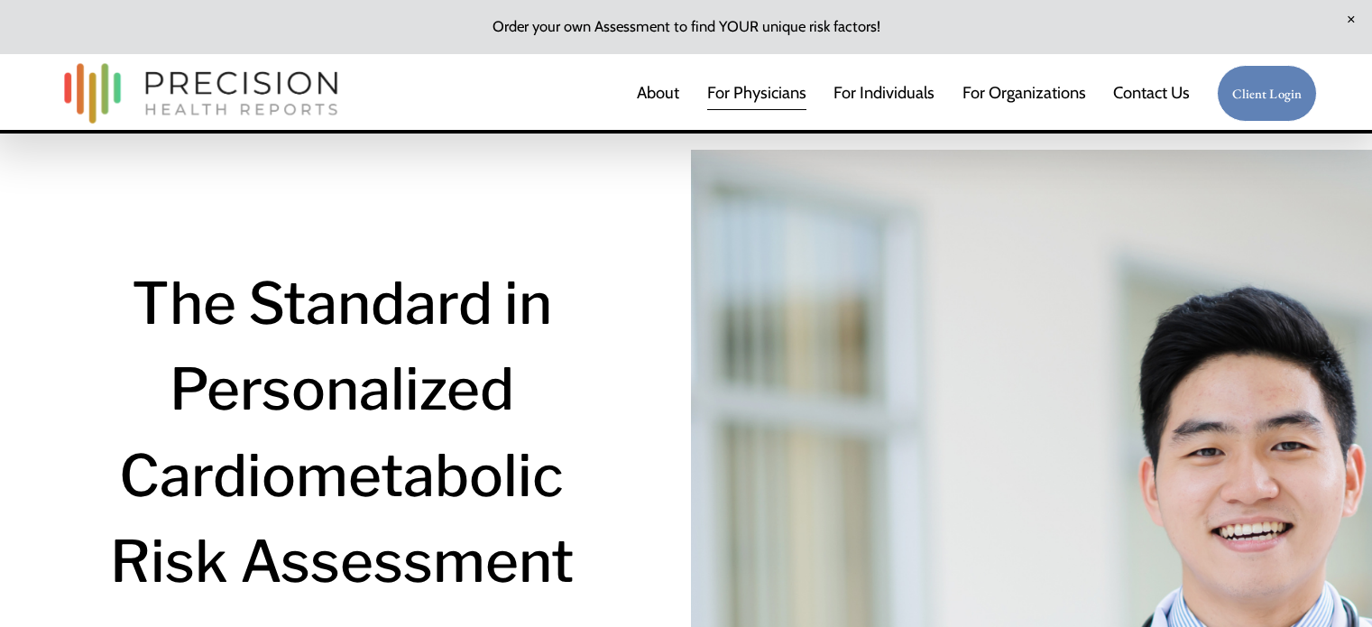 The width and height of the screenshot is (1372, 627). What do you see at coordinates (341, 433) in the screenshot?
I see `h1: The Standard in Personalized Cardiometabolic Risk Assessment` at bounding box center [341, 433].